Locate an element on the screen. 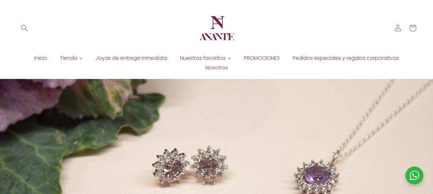  a: Nosotros is located at coordinates (217, 68).